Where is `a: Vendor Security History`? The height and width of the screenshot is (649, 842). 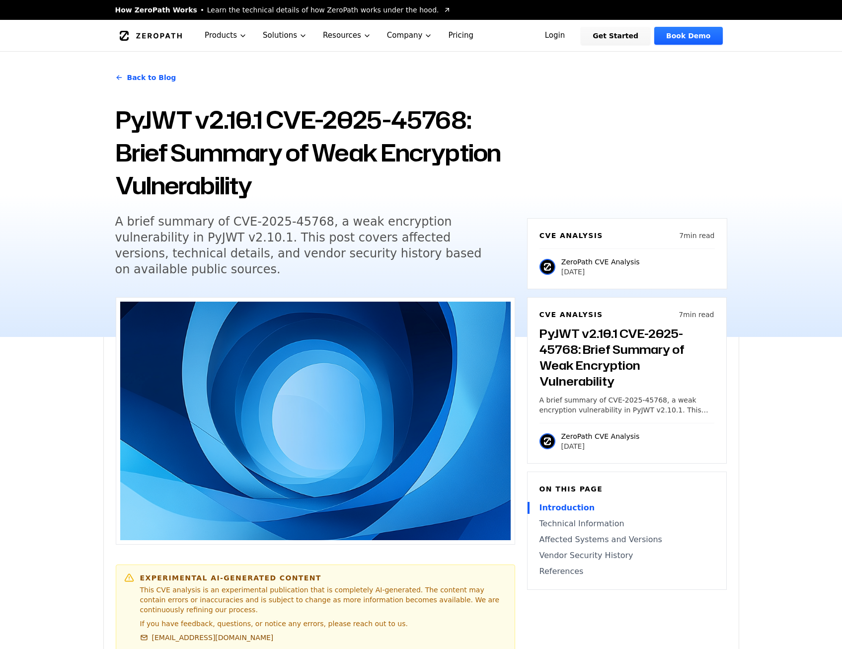
a: Vendor Security History is located at coordinates (627, 556).